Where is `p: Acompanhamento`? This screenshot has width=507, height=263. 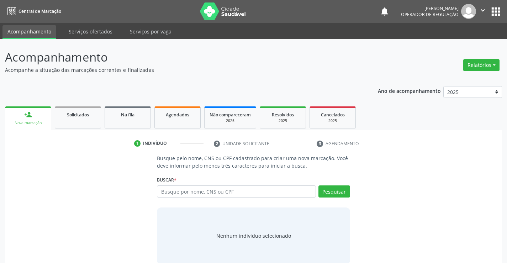
p: Acompanhamento is located at coordinates (179, 57).